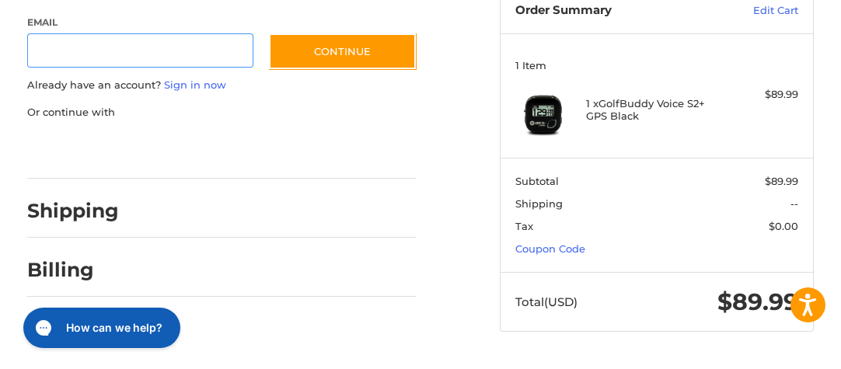 Image resolution: width=841 pixels, height=369 pixels. I want to click on h3: Order Summary, so click(612, 11).